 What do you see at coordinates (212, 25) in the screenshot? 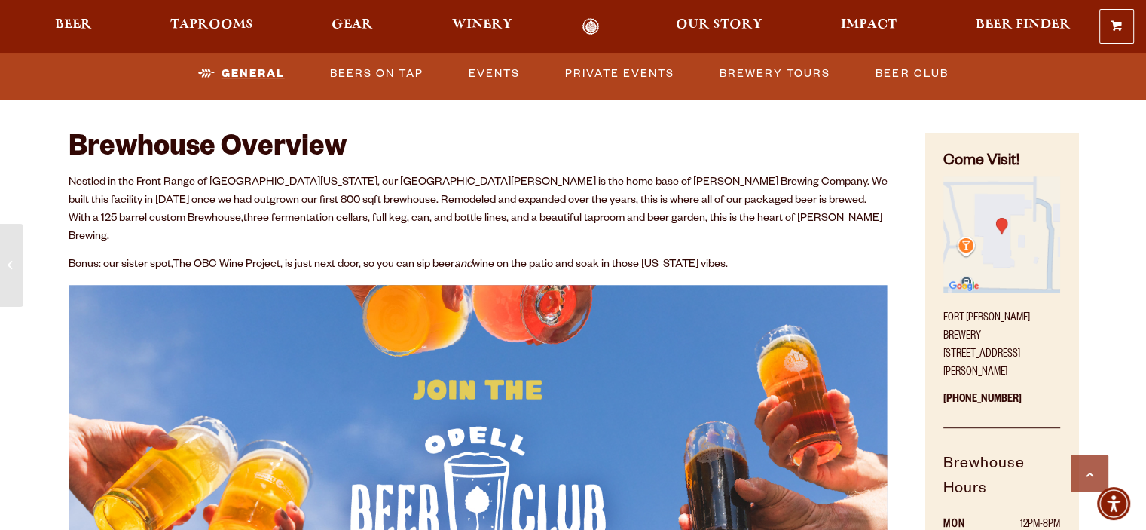
I see `span: Taprooms` at bounding box center [212, 25].